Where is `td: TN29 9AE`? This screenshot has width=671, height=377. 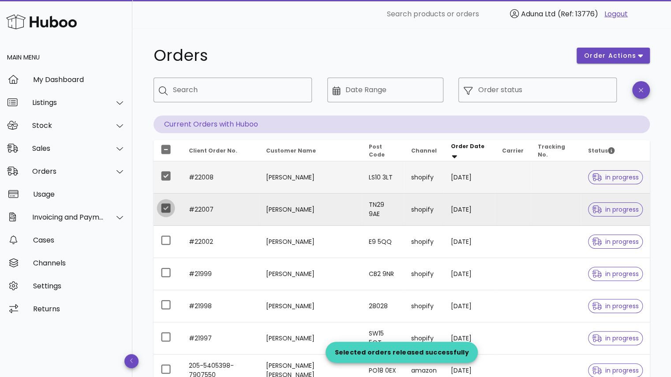
td: TN29 9AE is located at coordinates (382, 210).